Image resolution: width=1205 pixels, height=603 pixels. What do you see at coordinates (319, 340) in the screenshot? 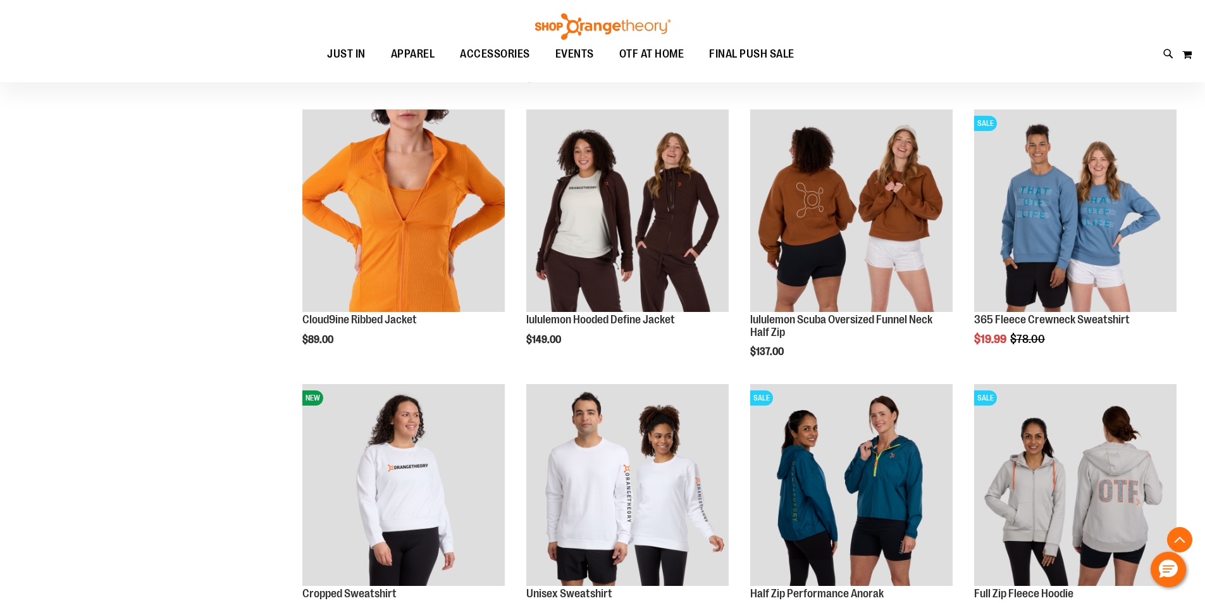
I see `span: $89.00` at bounding box center [319, 340].